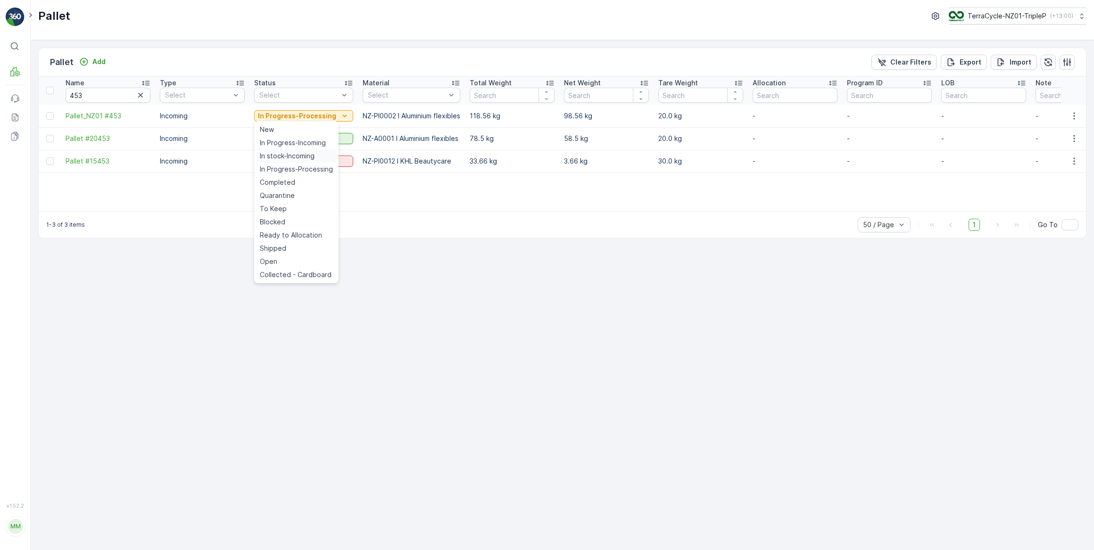  I want to click on p: Allocation, so click(769, 83).